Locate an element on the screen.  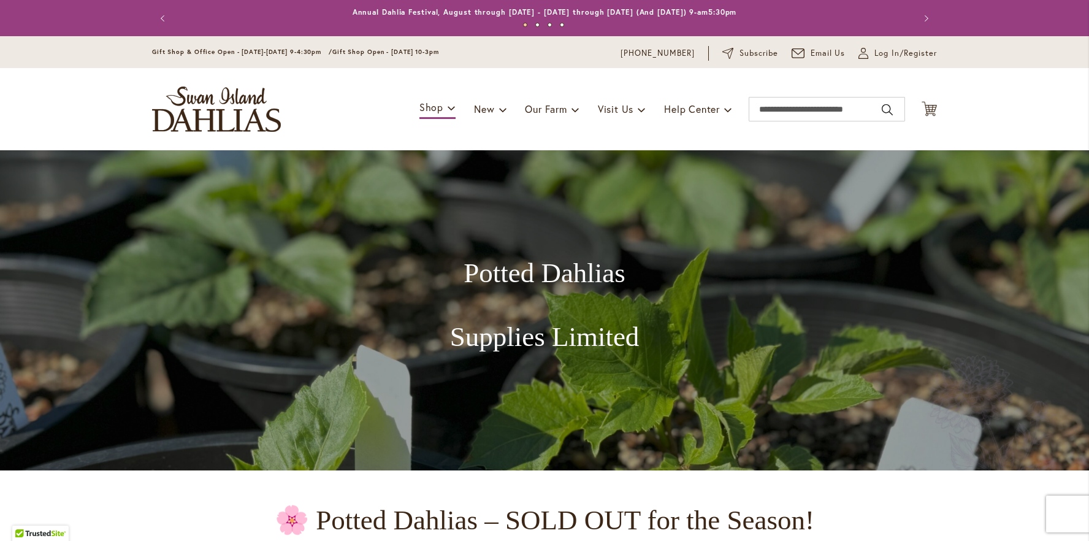
button: 2 of 4 is located at coordinates (537, 25).